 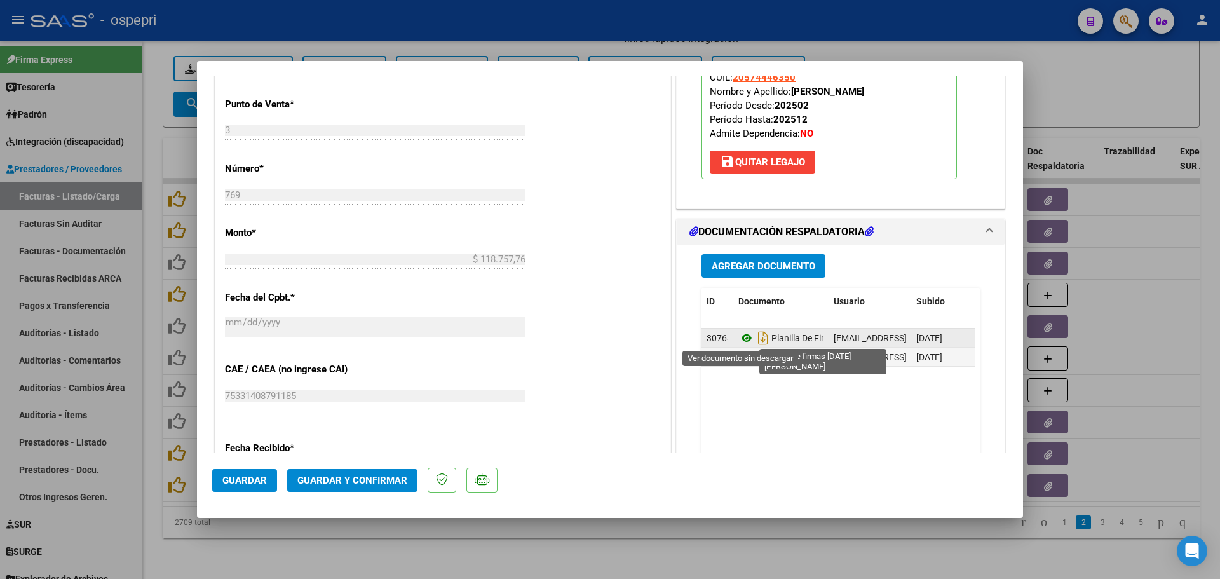 What do you see at coordinates (290, 232) in the screenshot?
I see `p: Monto` at bounding box center [290, 232].